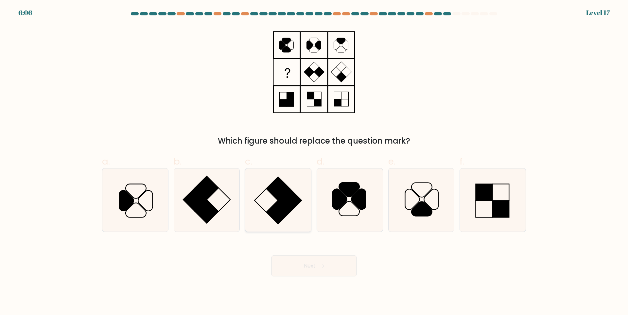  What do you see at coordinates (392, 161) in the screenshot?
I see `span: e.` at bounding box center [392, 161].